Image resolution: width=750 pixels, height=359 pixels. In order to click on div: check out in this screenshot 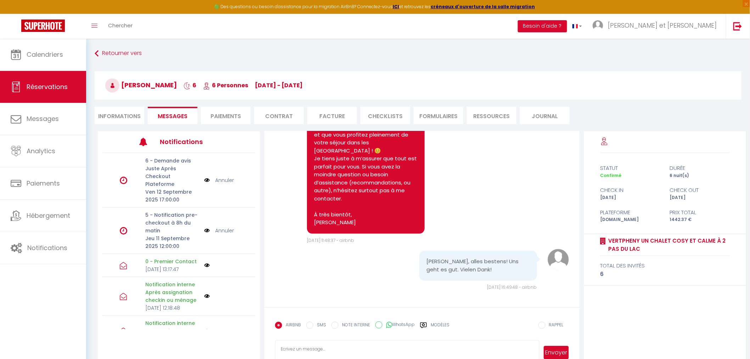, I will do `click(700, 190)`.